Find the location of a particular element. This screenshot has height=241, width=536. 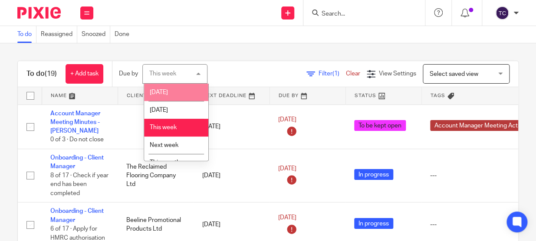

span: This week is located at coordinates (163, 128).